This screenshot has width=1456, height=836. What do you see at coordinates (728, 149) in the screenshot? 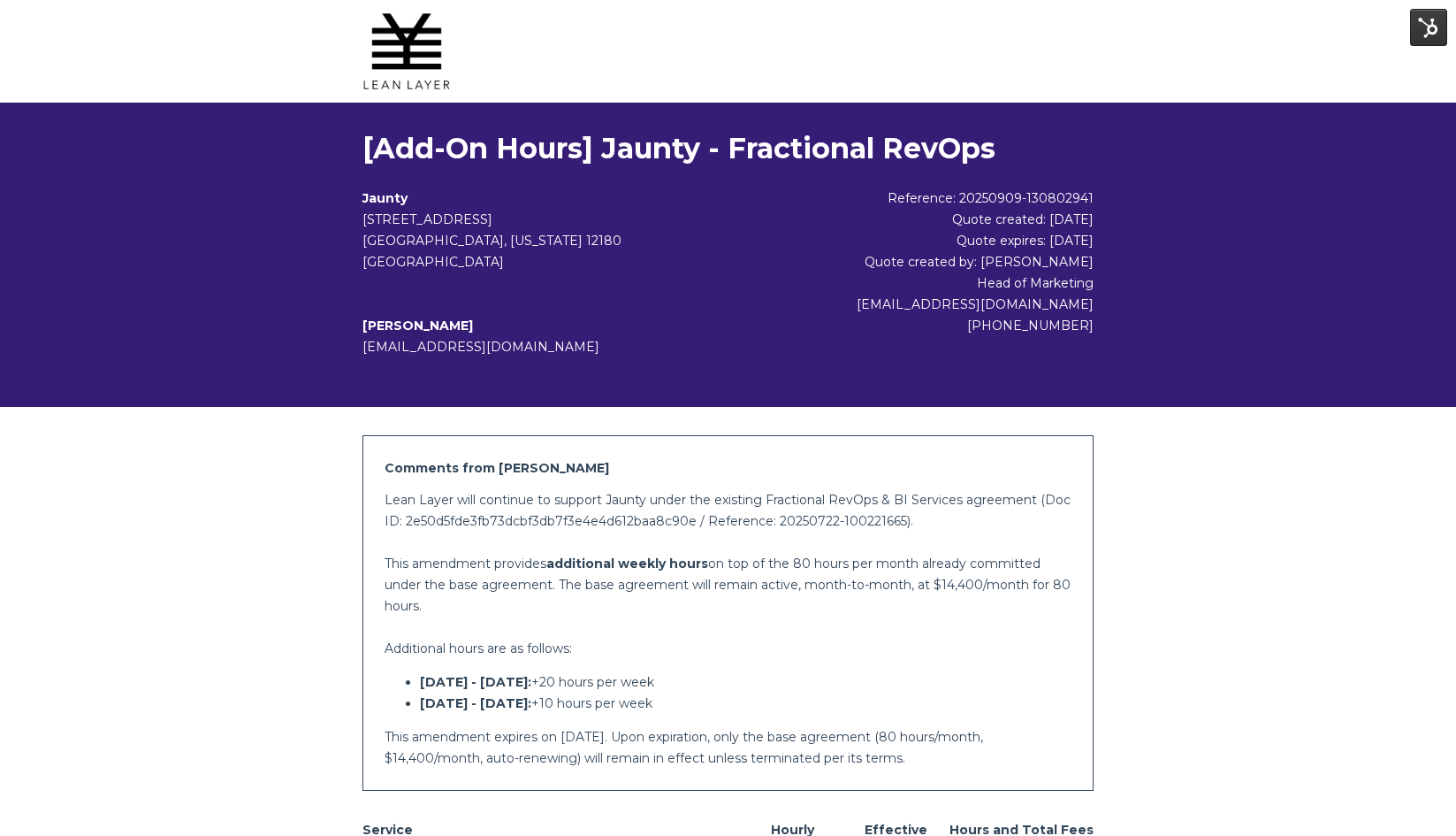
I see `h1: [Add-On Hours] Jaunty - Fractional RevOps` at bounding box center [728, 149].